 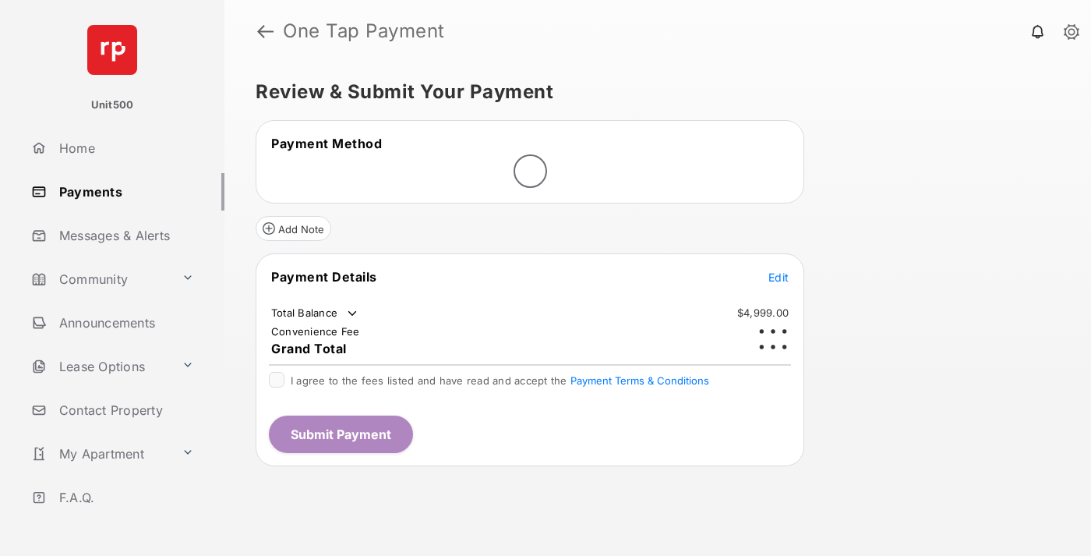 I want to click on span: Payment Method, so click(x=327, y=143).